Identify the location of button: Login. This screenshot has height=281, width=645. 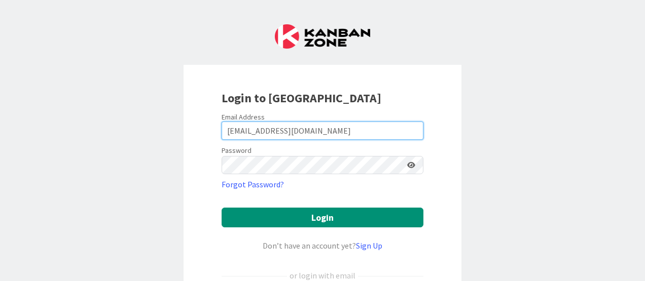
(323, 218).